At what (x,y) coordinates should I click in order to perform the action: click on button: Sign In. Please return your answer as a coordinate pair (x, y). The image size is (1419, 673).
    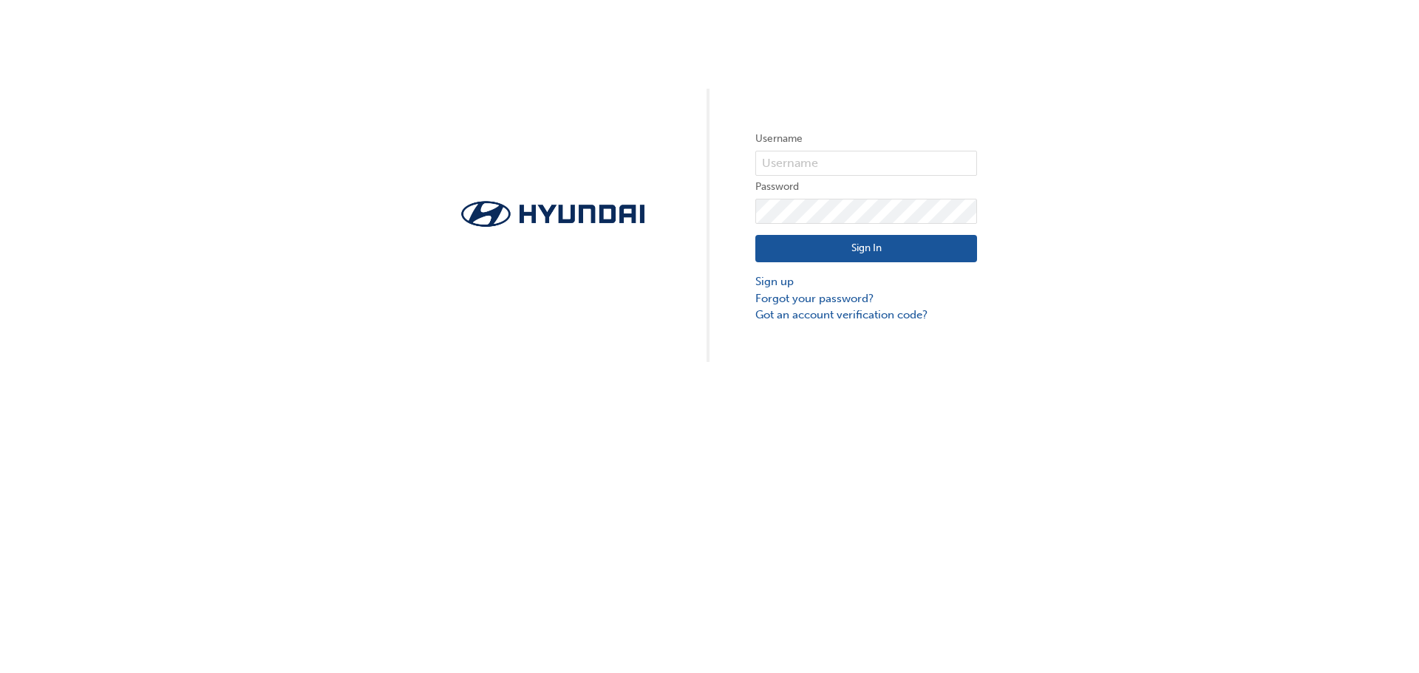
    Looking at the image, I should click on (866, 249).